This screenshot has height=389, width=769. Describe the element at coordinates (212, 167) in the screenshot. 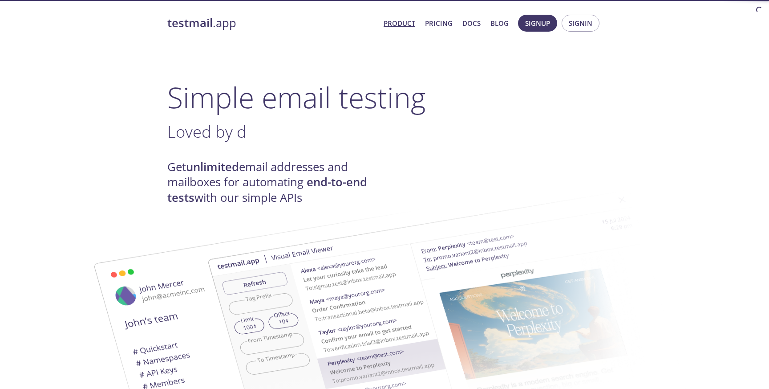

I see `strong: unlimited` at that location.